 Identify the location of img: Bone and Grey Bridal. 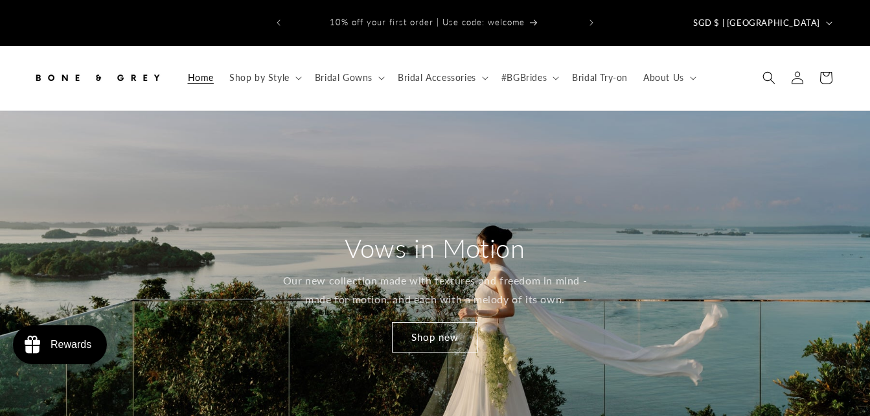
(97, 78).